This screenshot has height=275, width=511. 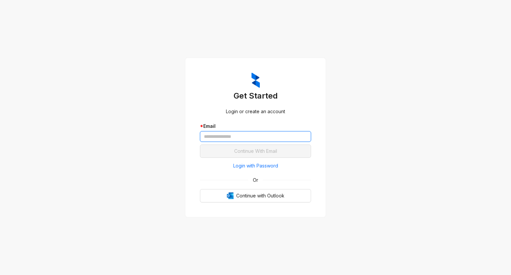 What do you see at coordinates (256, 196) in the screenshot?
I see `button: OutlookContinue with Outlook` at bounding box center [256, 196].